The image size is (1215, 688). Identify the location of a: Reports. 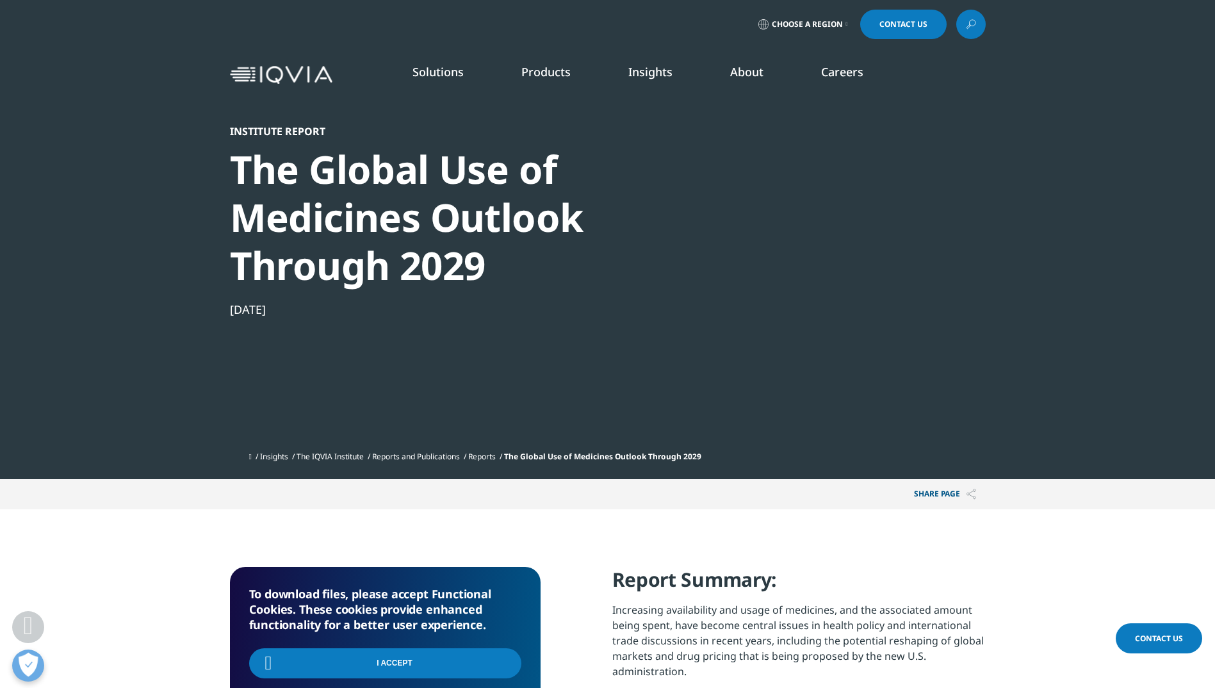
(482, 456).